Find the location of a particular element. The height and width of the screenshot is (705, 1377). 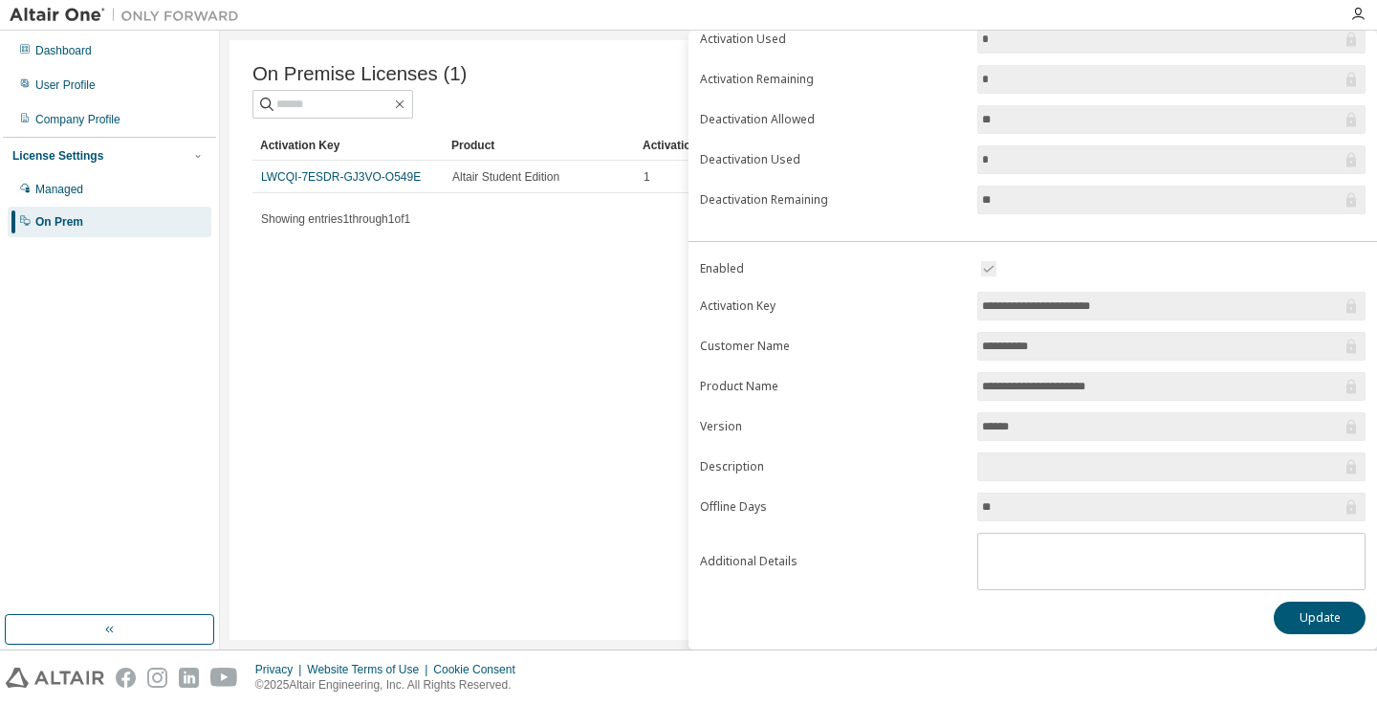

label: Deactivation Used is located at coordinates (833, 160).